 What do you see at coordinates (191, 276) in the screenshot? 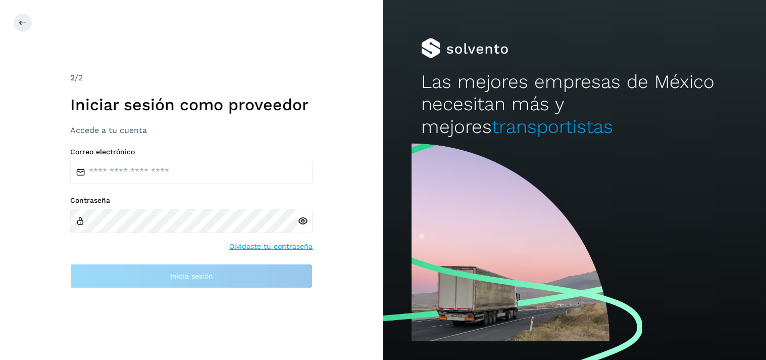
I see `span: Inicia sesión` at bounding box center [191, 276].